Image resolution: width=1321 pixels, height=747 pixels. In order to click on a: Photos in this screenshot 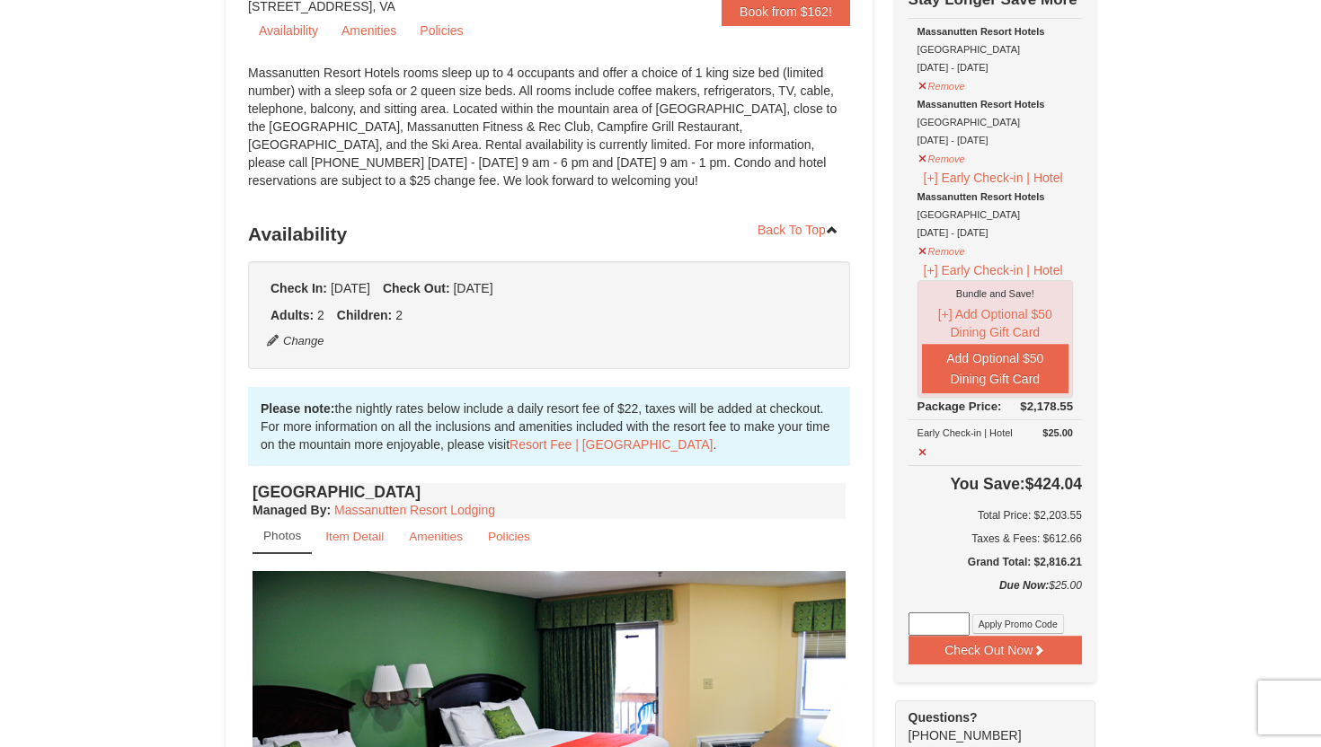, I will do `click(282, 536)`.